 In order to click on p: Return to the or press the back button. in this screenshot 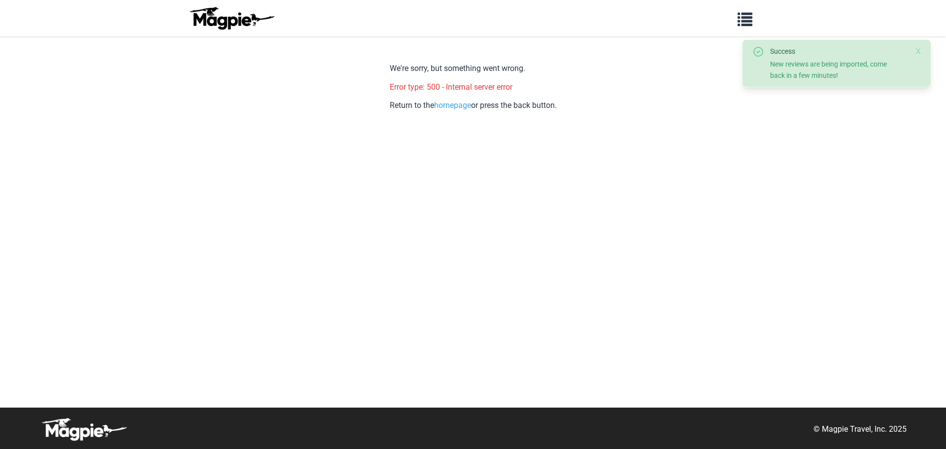, I will do `click(473, 105)`.